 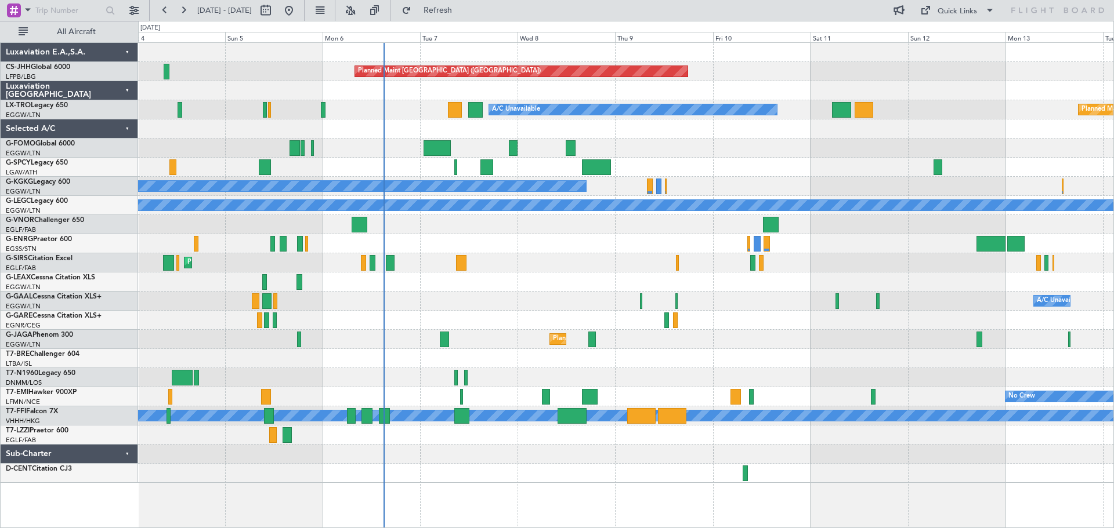 What do you see at coordinates (37, 201) in the screenshot?
I see `a: G-LEGCLegacy 600` at bounding box center [37, 201].